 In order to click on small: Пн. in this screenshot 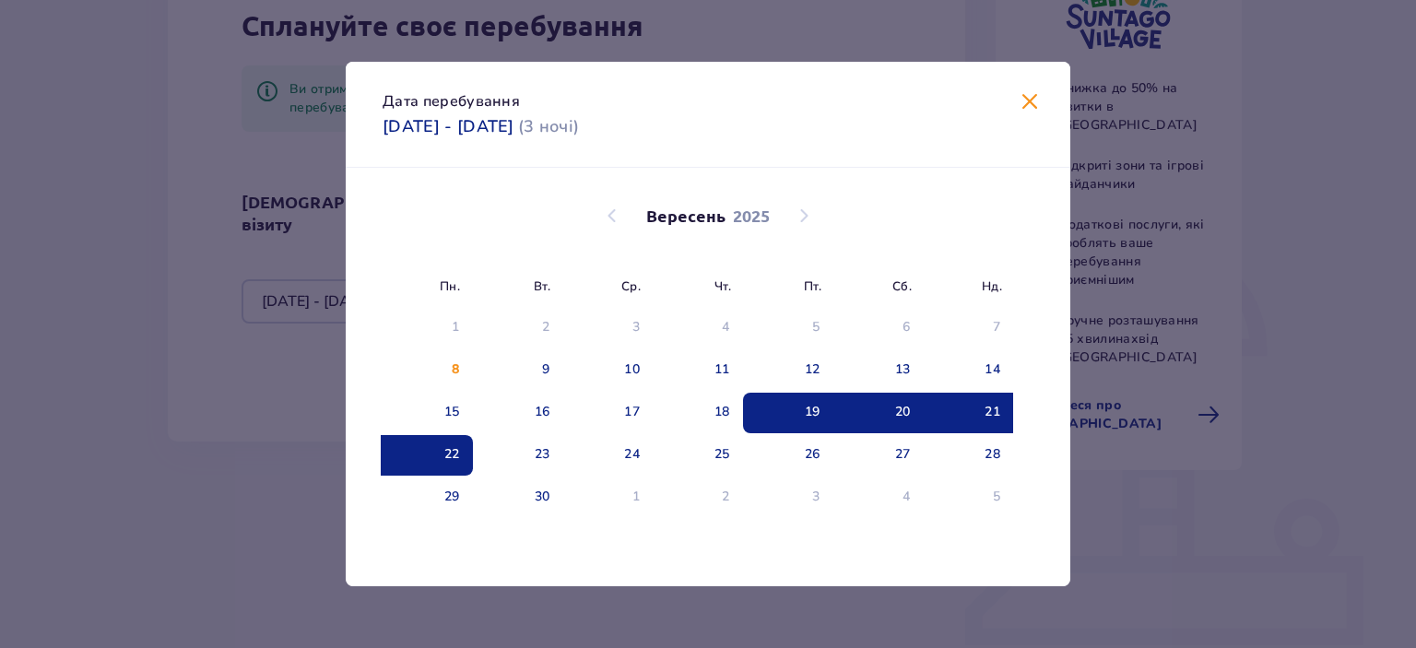, I will do `click(450, 287)`.